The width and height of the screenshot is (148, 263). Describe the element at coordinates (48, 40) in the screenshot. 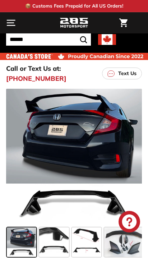

I see `input: Search` at that location.